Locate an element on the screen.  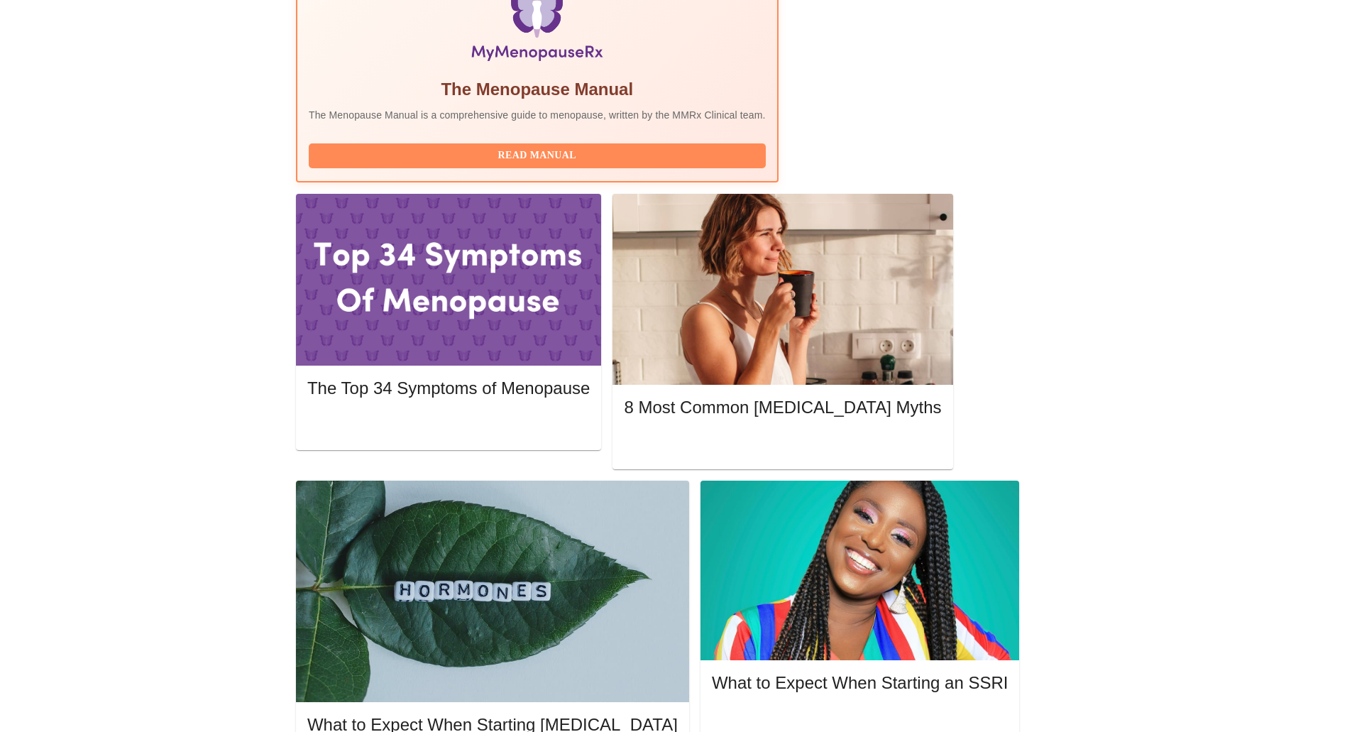
p: The Menopause Manual is a comprehensive guide to menopause, written by the MMRx Clinical team. is located at coordinates (537, 115).